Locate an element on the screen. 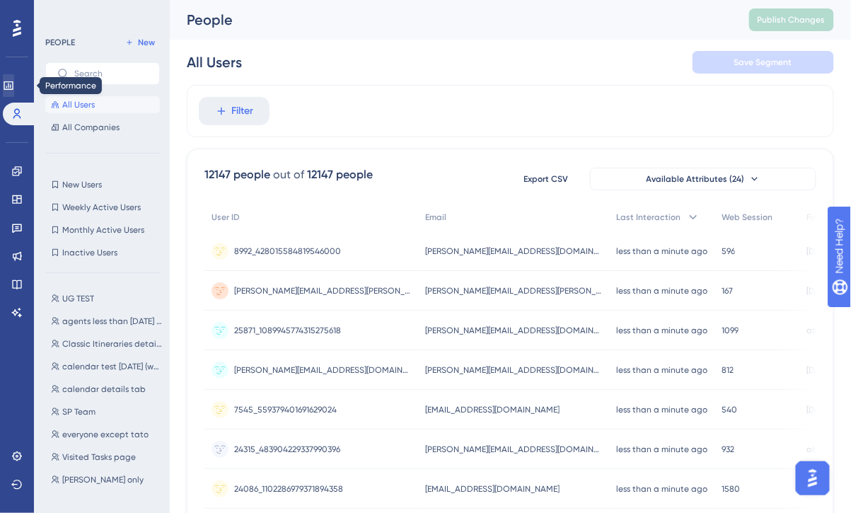 The height and width of the screenshot is (513, 851). span: Filter is located at coordinates (243, 111).